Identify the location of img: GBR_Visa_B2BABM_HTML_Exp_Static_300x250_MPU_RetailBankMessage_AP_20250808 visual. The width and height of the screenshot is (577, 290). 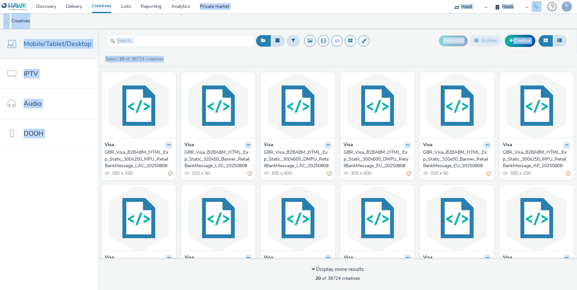
(536, 106).